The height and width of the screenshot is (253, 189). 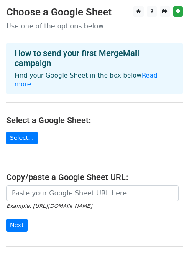 I want to click on p: Use one of the options below..., so click(x=94, y=26).